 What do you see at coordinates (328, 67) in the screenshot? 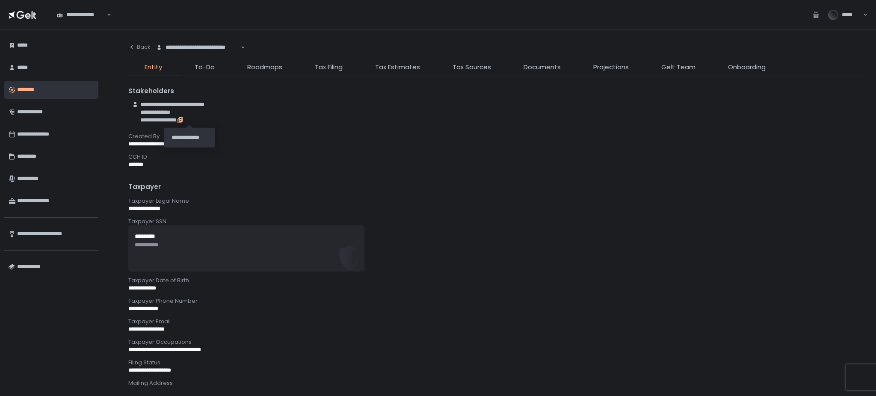
I see `span: Tax Filing` at bounding box center [328, 67].